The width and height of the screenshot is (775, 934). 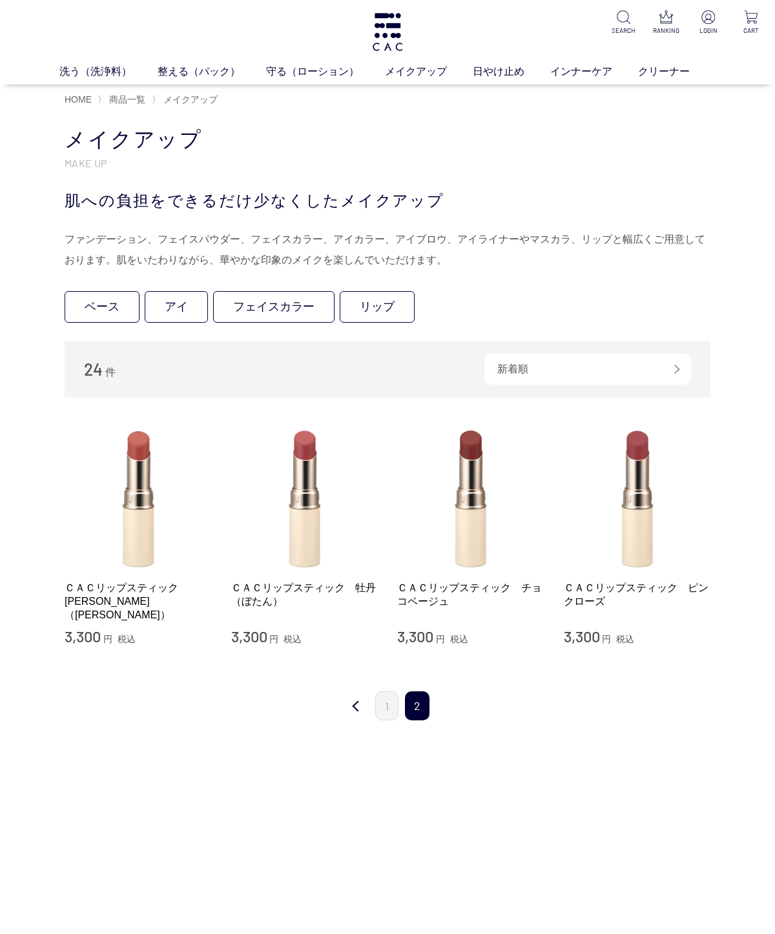 I want to click on p: MAKE UP, so click(x=387, y=163).